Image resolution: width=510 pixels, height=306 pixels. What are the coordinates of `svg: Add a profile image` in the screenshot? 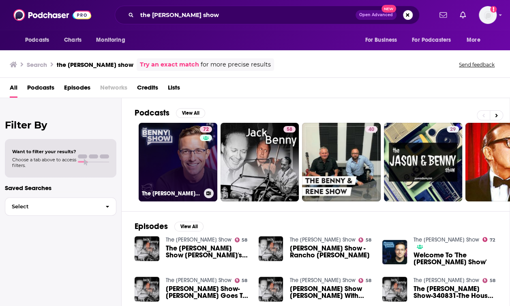 It's located at (494, 9).